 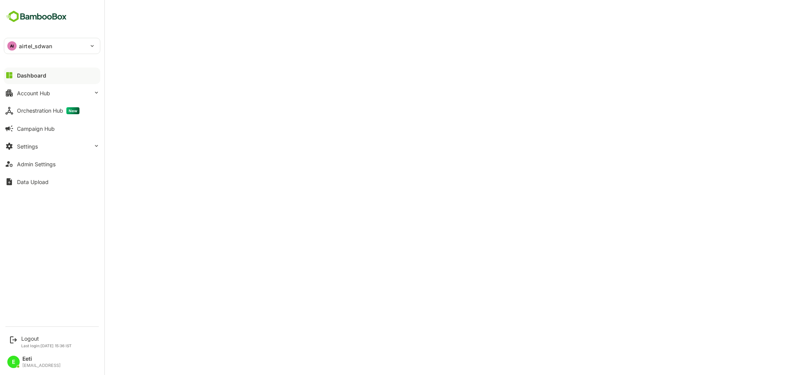 I want to click on button: Admin Settings, so click(x=52, y=164).